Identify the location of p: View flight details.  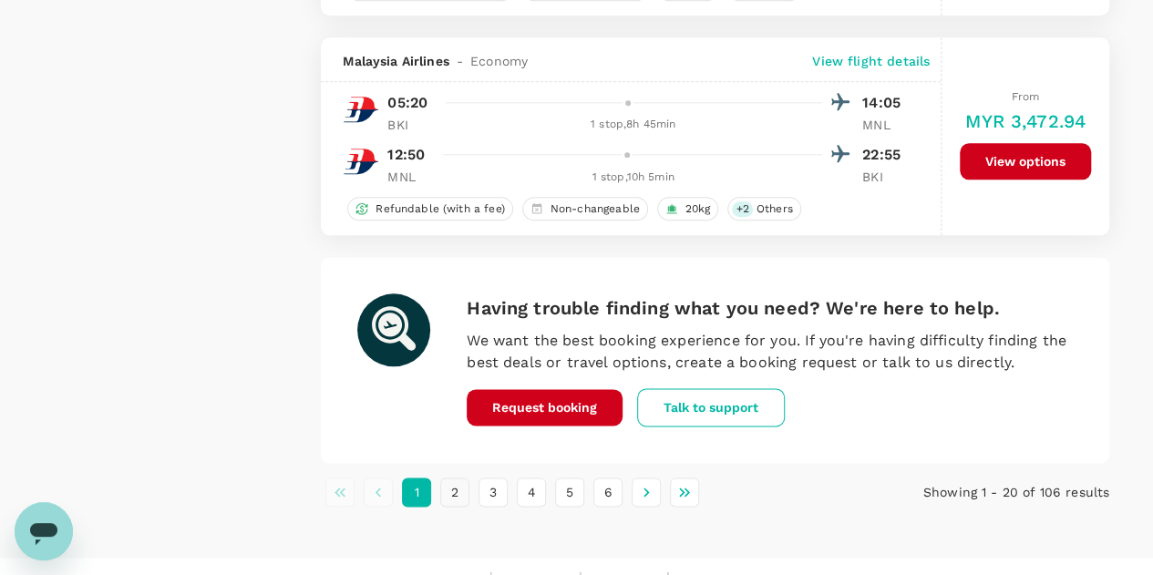
(870, 61).